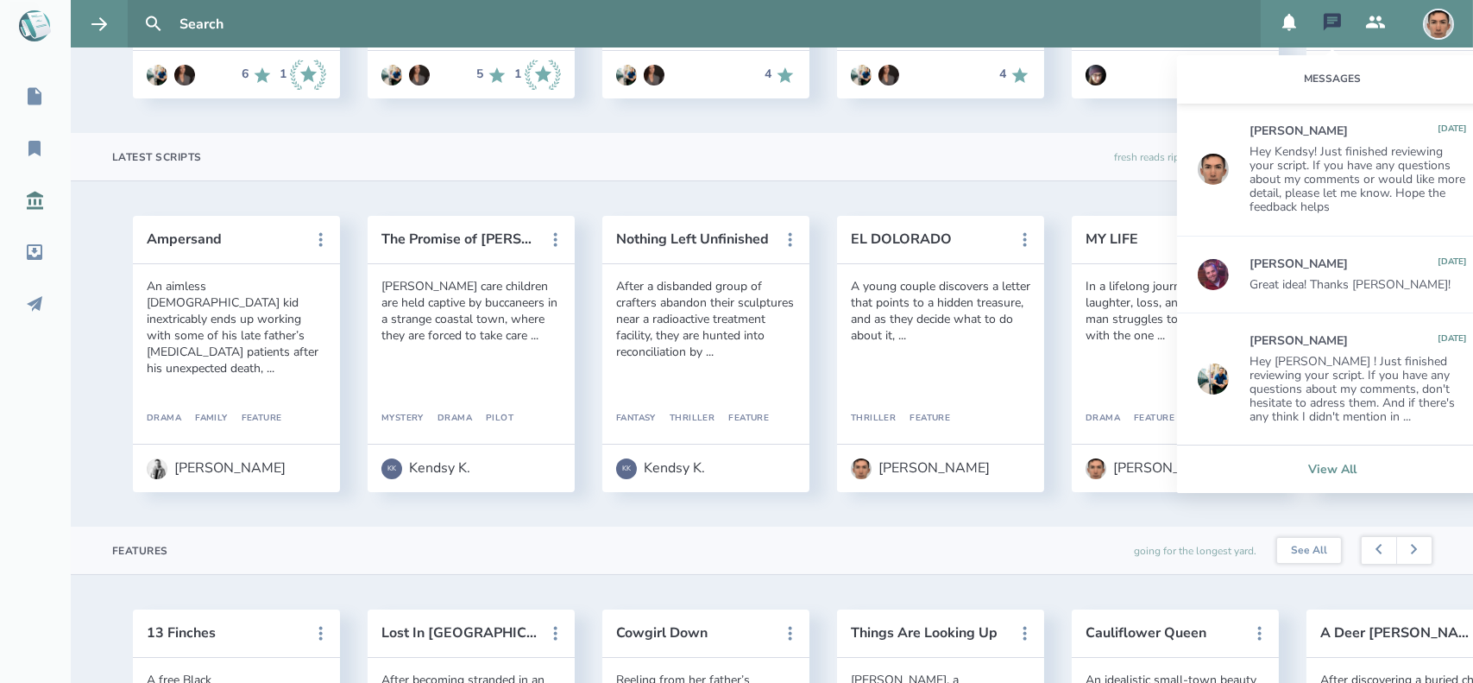 This screenshot has height=683, width=1473. What do you see at coordinates (941, 311) in the screenshot?
I see `div: A young couple discovers a letter that points to a hidden treasure, and as they decide what to do...` at bounding box center [941, 311].